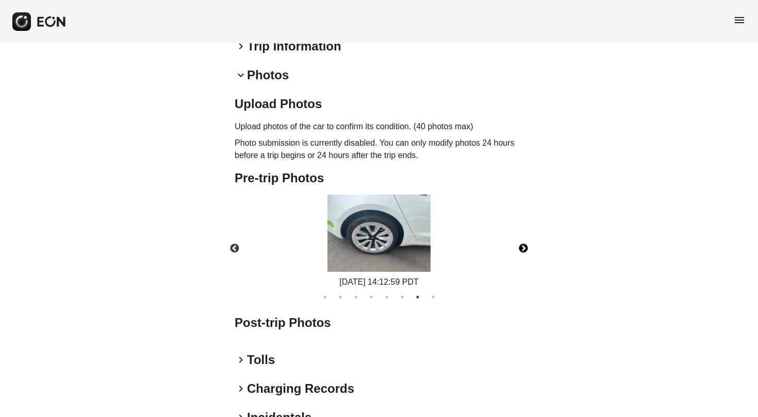 The height and width of the screenshot is (417, 758). Describe the element at coordinates (300, 389) in the screenshot. I see `h2: Charging Records` at that location.